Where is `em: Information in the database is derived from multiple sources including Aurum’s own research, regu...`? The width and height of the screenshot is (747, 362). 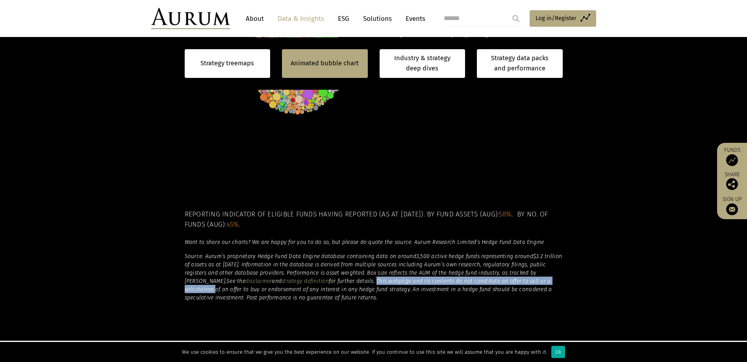
em: Information in the database is derived from multiple sources including Aurum’s own research, regu... is located at coordinates (365, 273).